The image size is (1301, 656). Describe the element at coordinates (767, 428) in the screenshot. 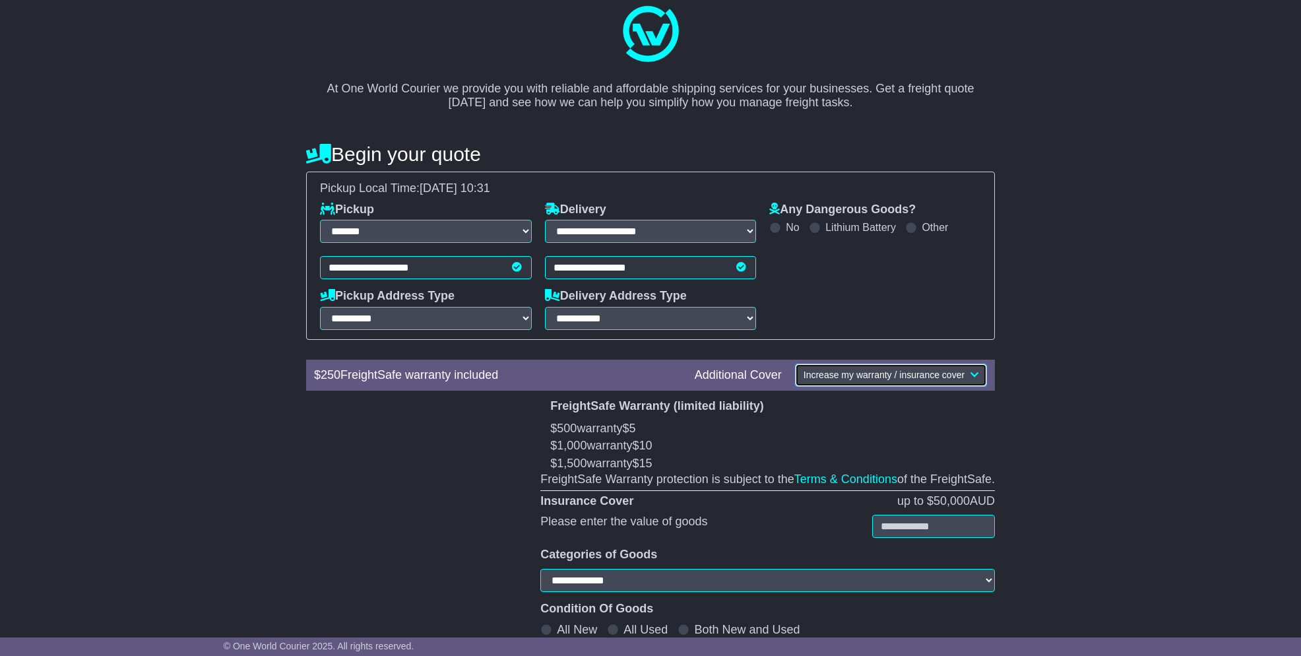

I see `button: $500warranty$5` at that location.